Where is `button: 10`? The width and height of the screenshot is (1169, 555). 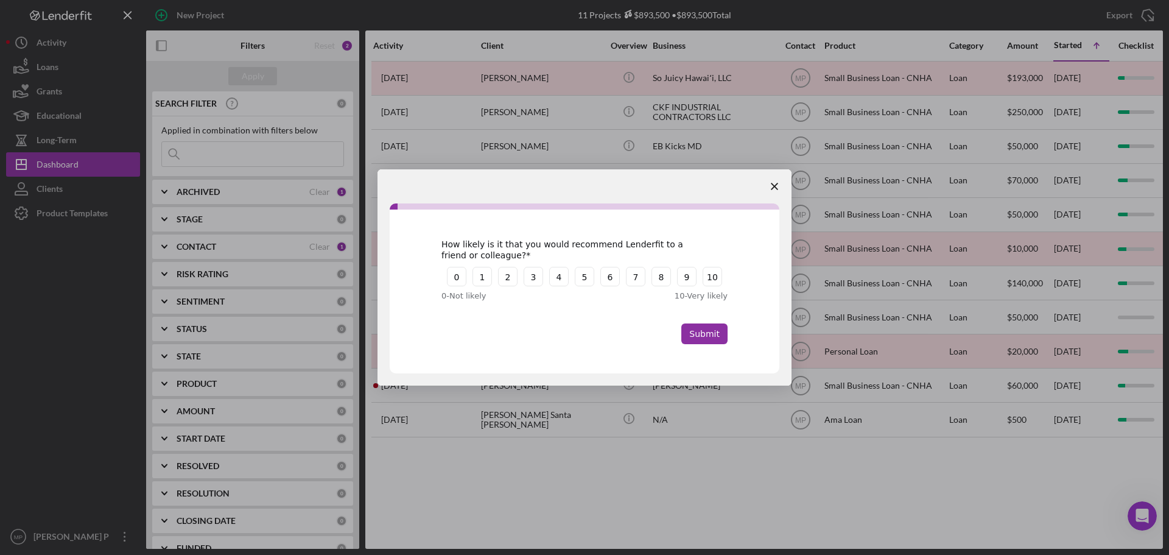
button: 10 is located at coordinates (713, 276).